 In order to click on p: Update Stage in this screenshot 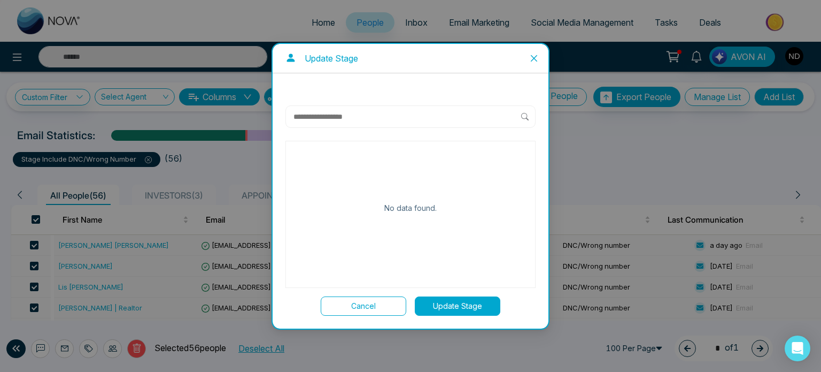, I will do `click(331, 58)`.